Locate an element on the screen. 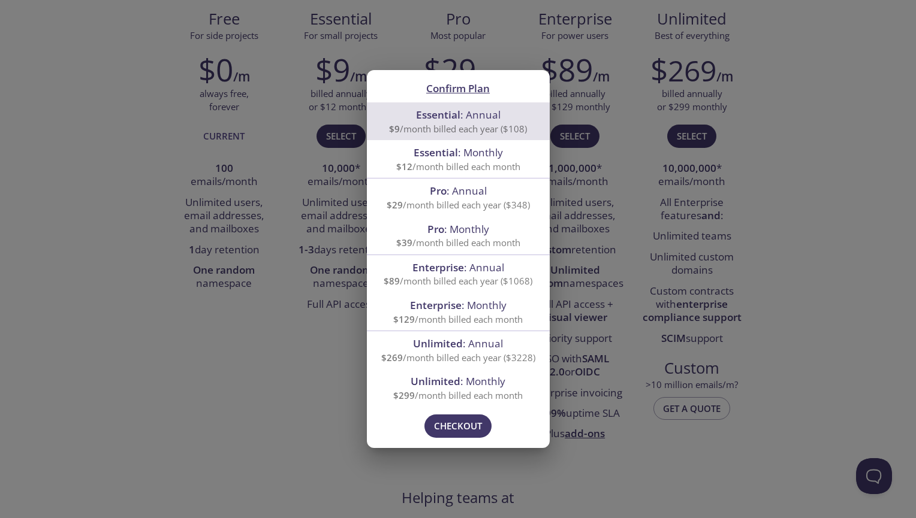 The height and width of the screenshot is (518, 916). div: Unlimited: Annual$269/month billed each year ($3228) is located at coordinates (458, 350).